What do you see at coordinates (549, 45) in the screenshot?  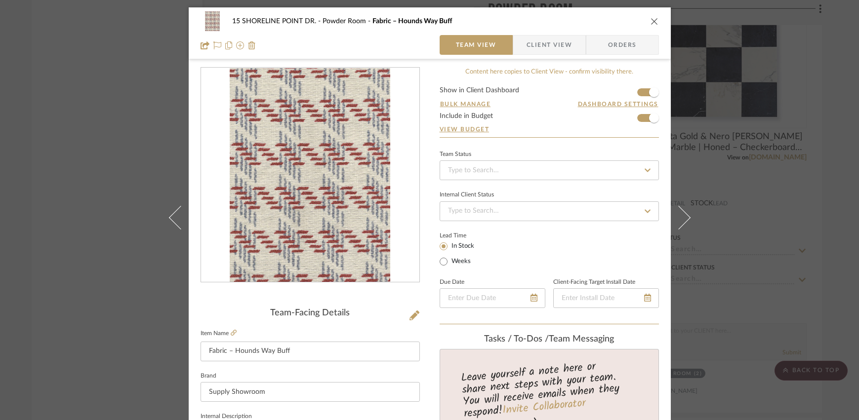 I see `span: Client View` at bounding box center [549, 45].